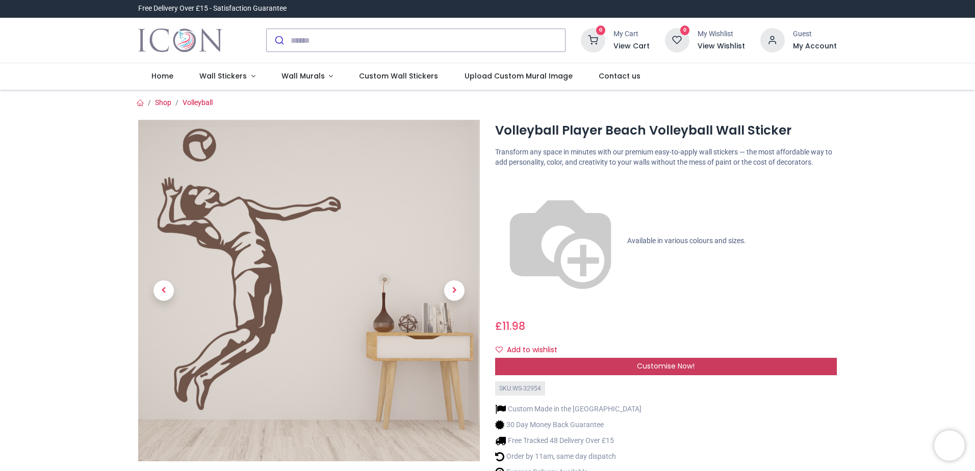 This screenshot has height=471, width=975. I want to click on span: Wall Murals, so click(303, 76).